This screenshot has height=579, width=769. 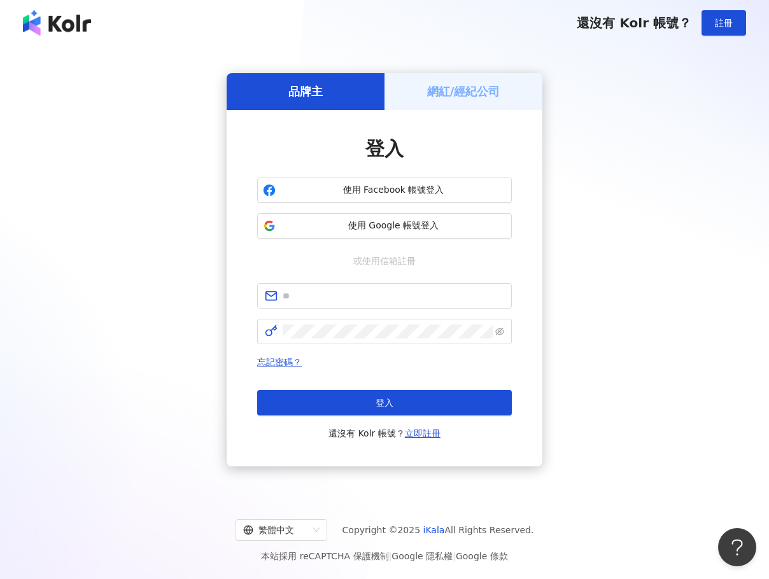 What do you see at coordinates (384, 190) in the screenshot?
I see `button: 使用 Facebook 帳號登入` at bounding box center [384, 190].